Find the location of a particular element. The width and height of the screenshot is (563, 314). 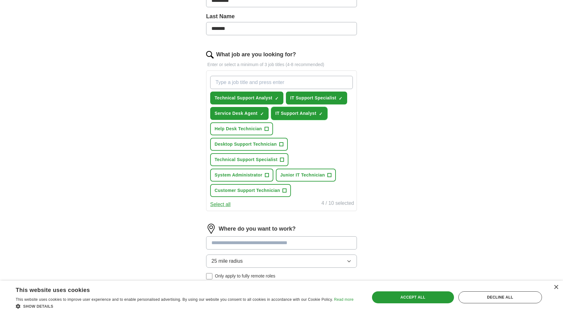

div: Show details is located at coordinates (184, 306).